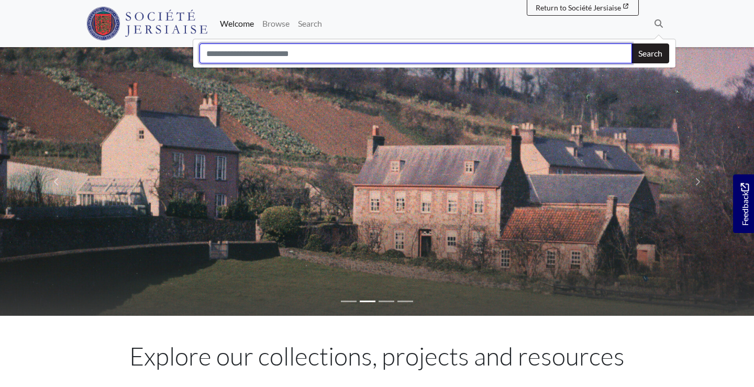 This screenshot has height=387, width=754. What do you see at coordinates (578, 7) in the screenshot?
I see `span: Return to Société Jersiaise` at bounding box center [578, 7].